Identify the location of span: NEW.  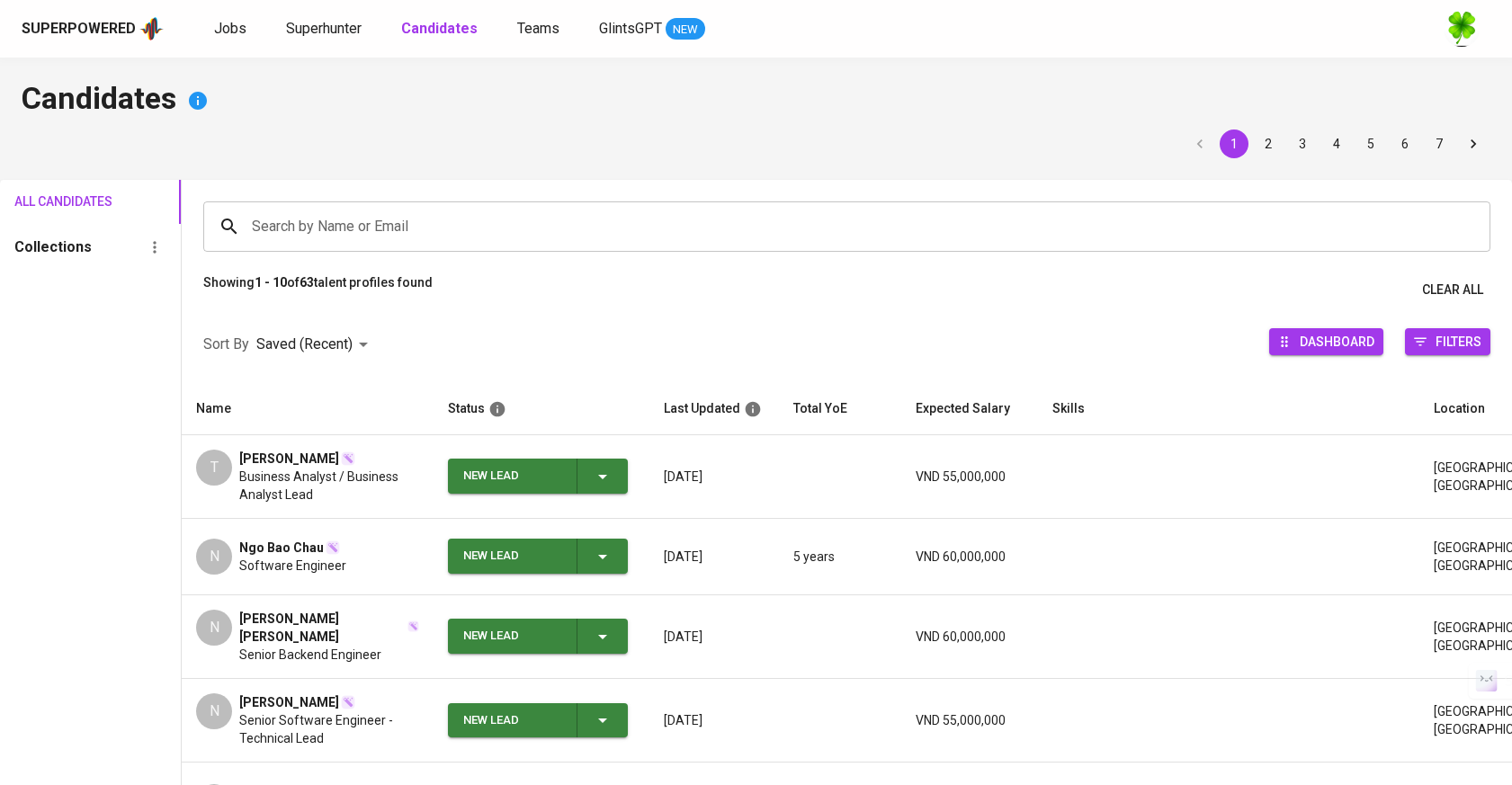
(686, 29).